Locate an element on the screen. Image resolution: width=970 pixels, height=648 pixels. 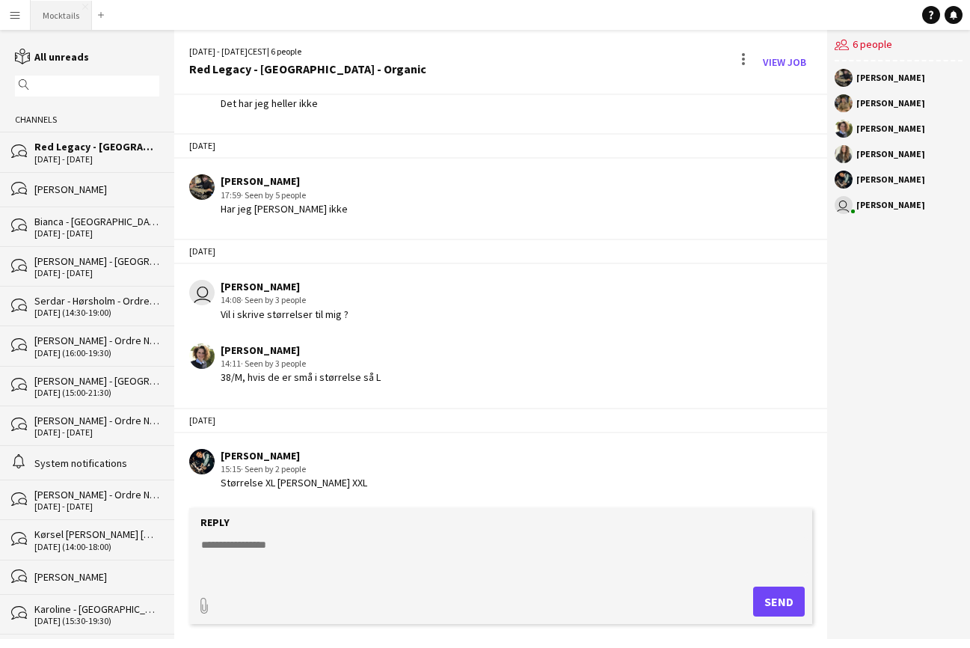
div: 14:11 is located at coordinates (301, 363).